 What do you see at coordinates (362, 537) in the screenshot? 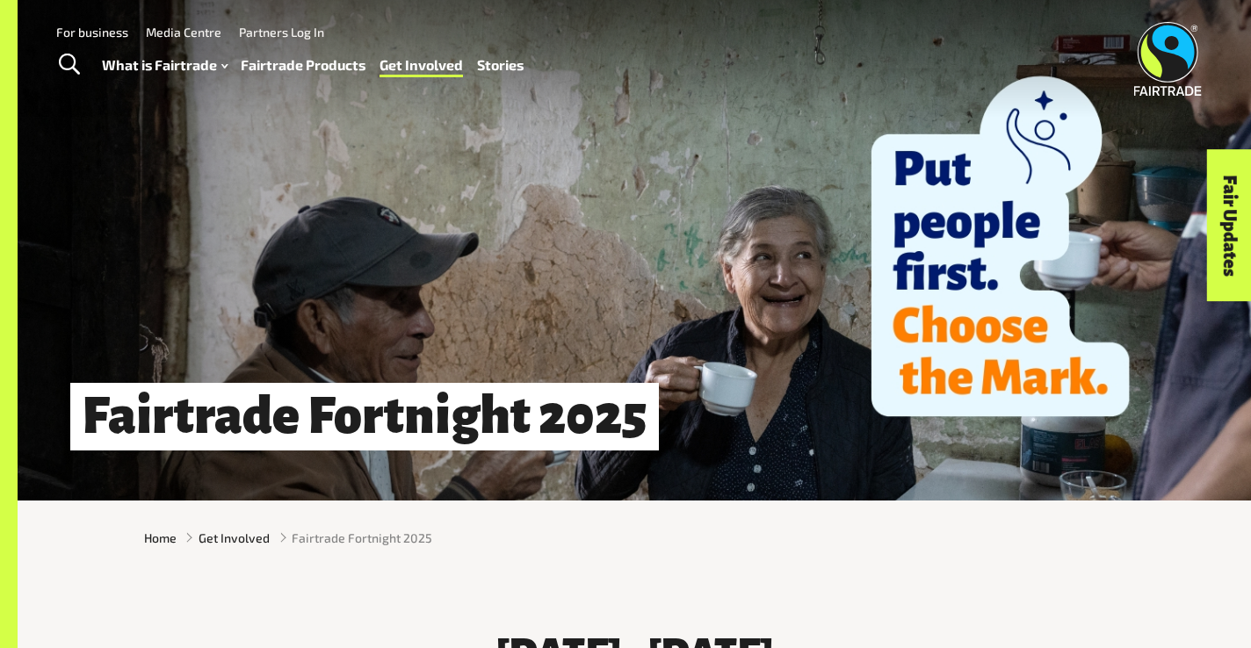
I see `span: Fairtrade Fortnight 2025` at bounding box center [362, 537].